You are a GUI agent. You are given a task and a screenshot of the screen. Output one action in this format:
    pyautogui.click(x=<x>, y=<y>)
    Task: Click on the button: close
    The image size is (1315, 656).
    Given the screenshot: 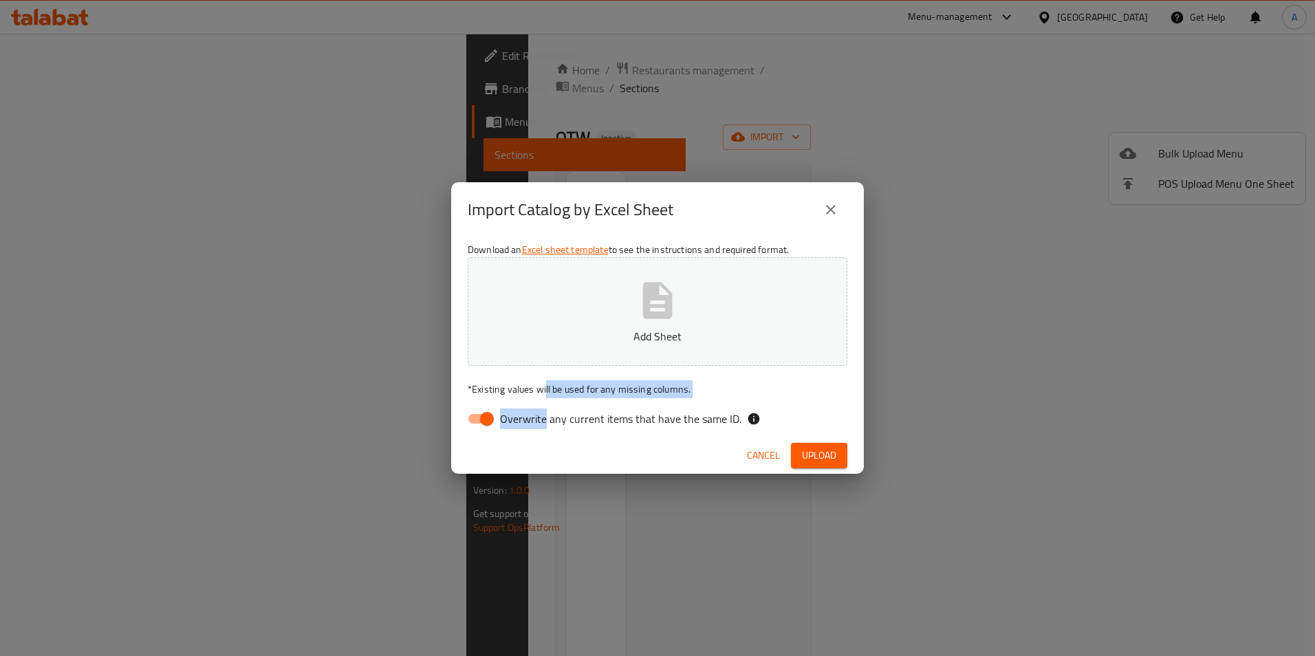 What is the action you would take?
    pyautogui.click(x=831, y=210)
    